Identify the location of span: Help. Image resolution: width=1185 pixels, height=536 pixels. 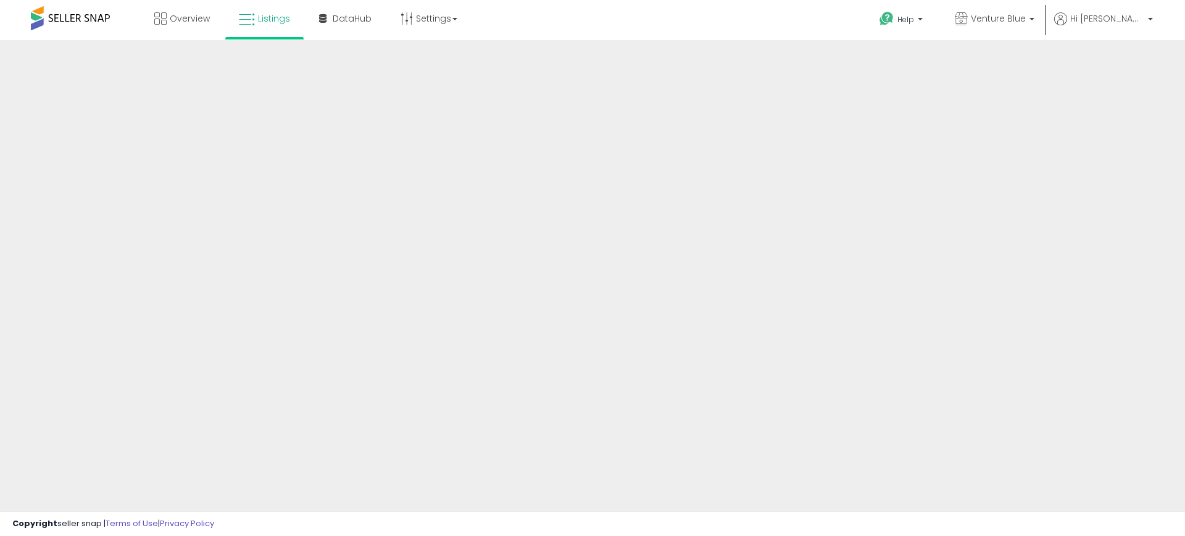
(906, 19).